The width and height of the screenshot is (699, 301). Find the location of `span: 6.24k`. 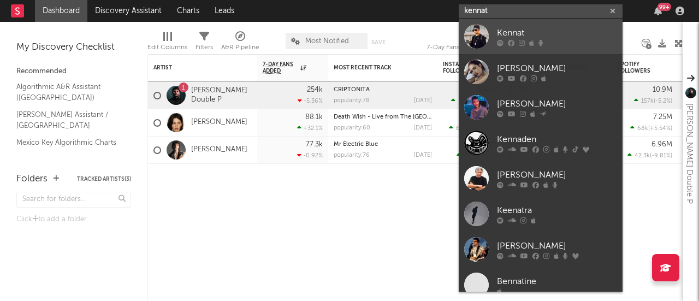

span: 6.24k is located at coordinates (464, 128).